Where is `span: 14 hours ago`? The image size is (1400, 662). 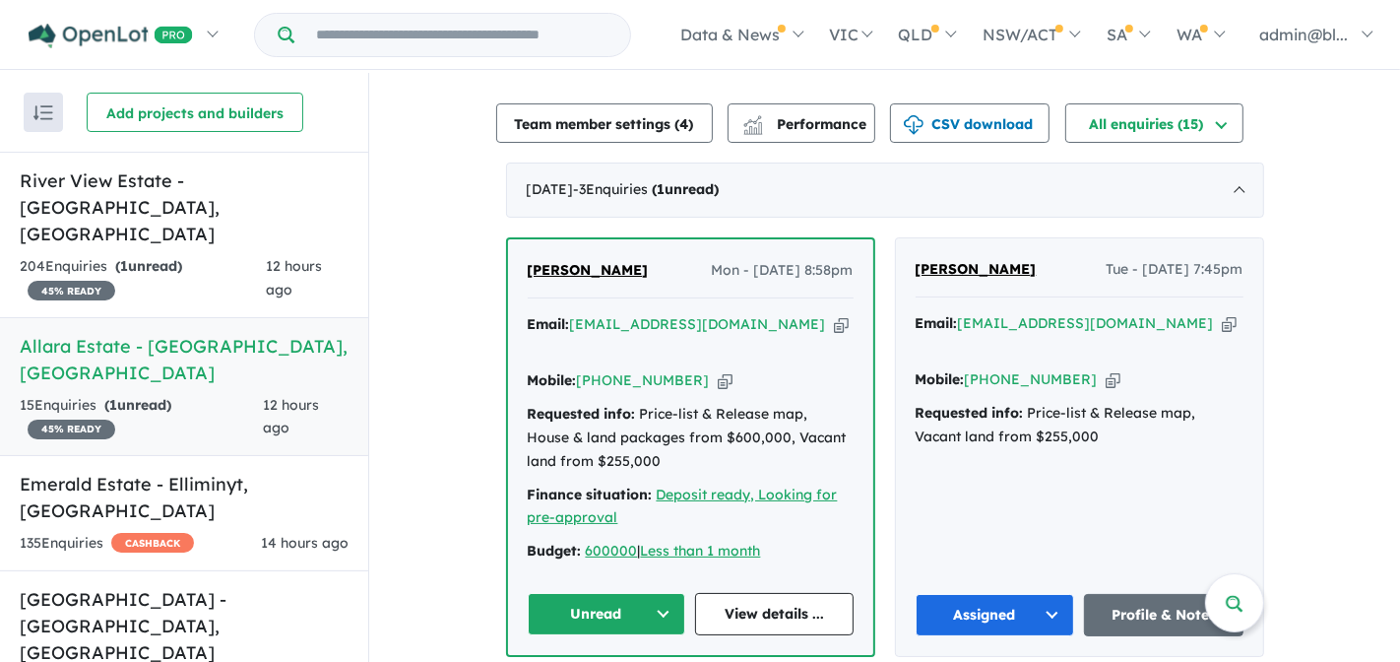
span: 14 hours ago is located at coordinates (304, 542).